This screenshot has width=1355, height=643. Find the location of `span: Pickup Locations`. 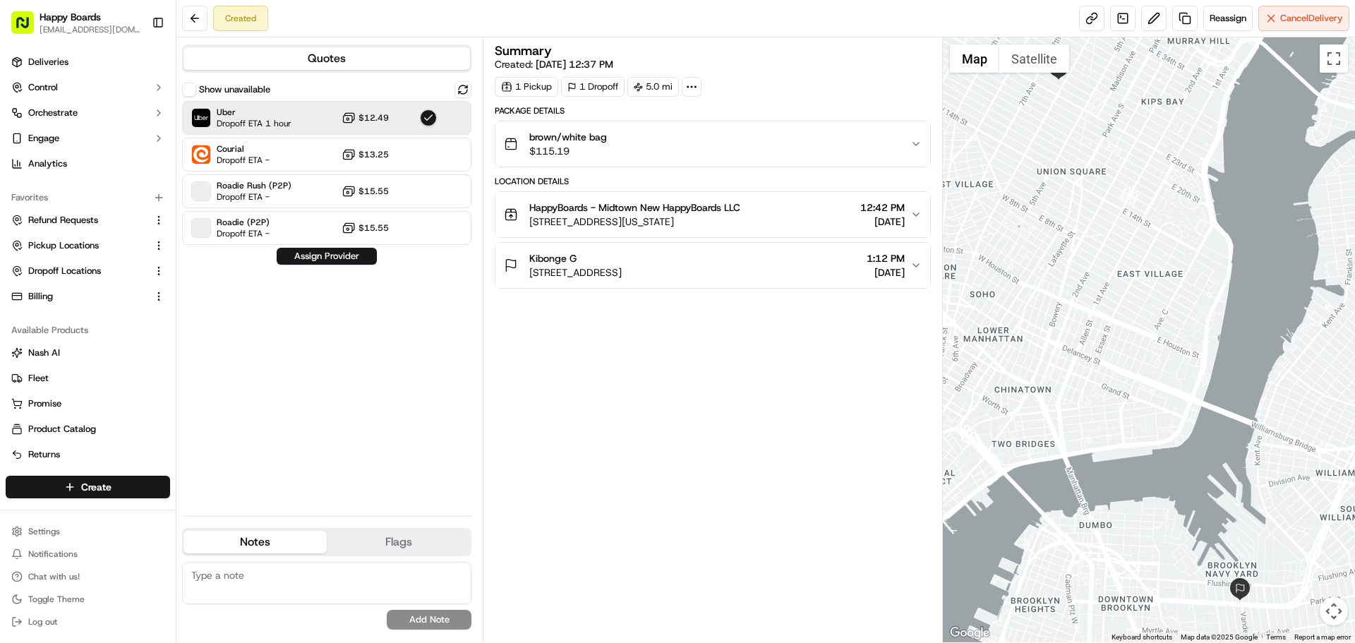

span: Pickup Locations is located at coordinates (64, 246).